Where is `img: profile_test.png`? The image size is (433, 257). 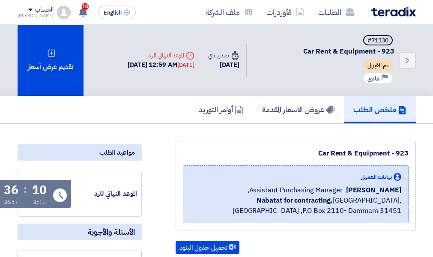 img: profile_test.png is located at coordinates (64, 12).